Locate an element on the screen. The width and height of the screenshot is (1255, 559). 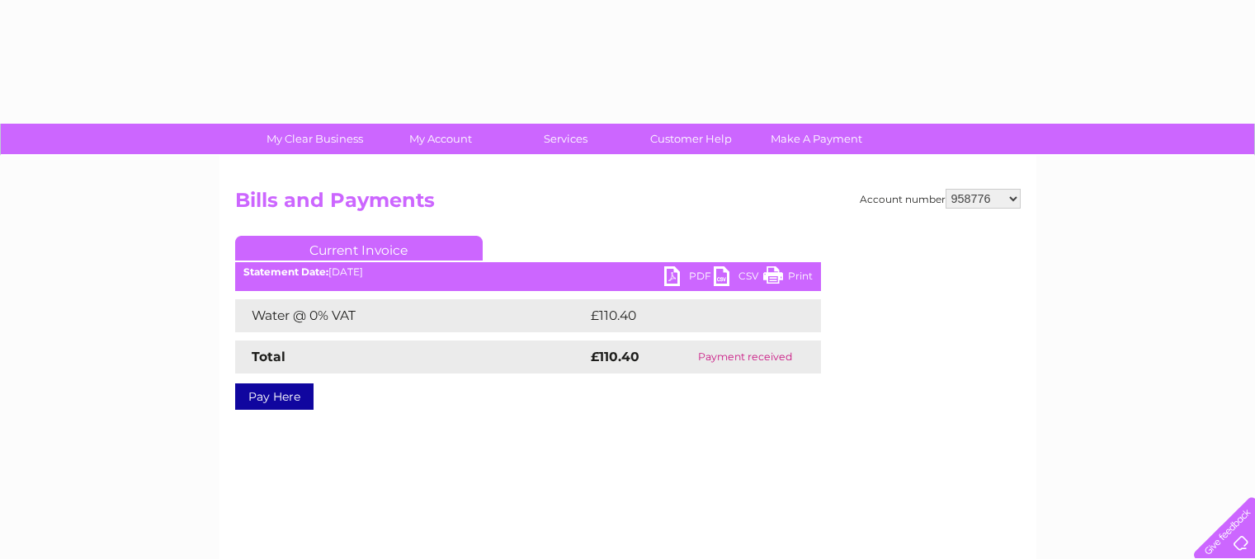
a: Current Invoice is located at coordinates (359, 248).